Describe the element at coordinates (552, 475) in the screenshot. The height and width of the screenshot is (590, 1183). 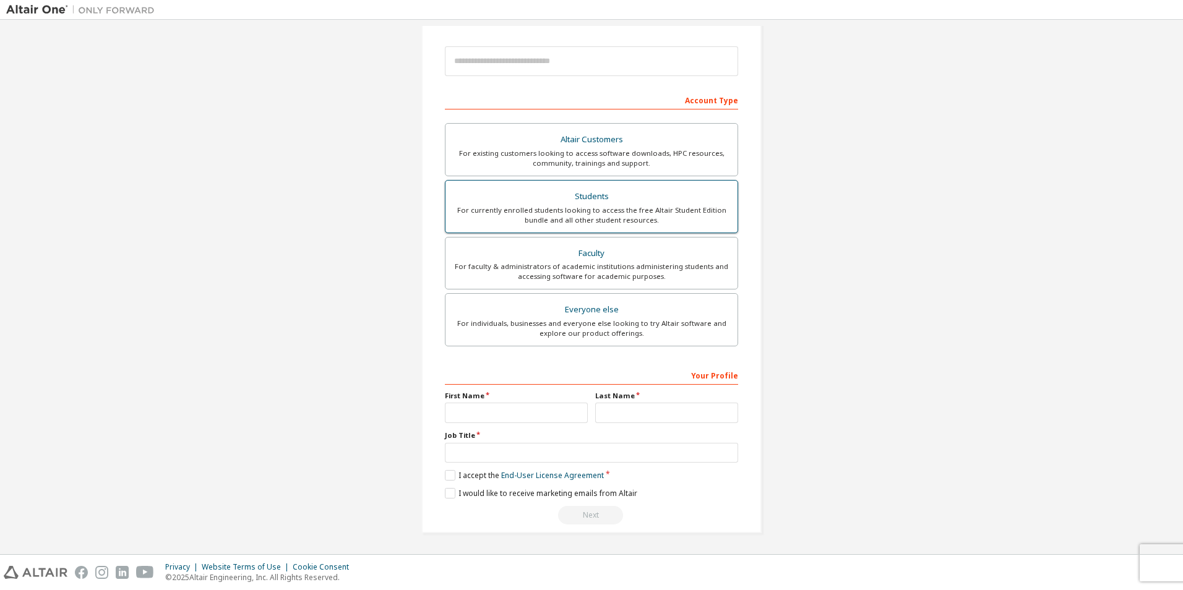
I see `a: End-User License Agreement` at that location.